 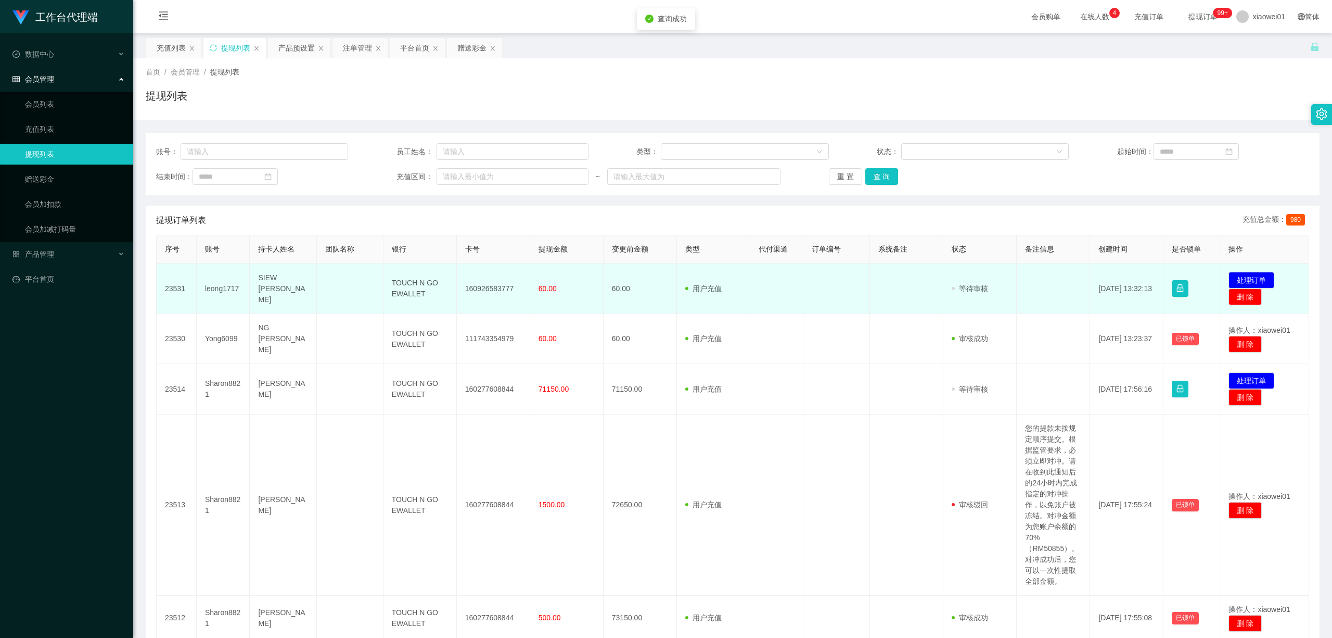 What do you see at coordinates (826, 249) in the screenshot?
I see `span: 订单编号` at bounding box center [826, 249].